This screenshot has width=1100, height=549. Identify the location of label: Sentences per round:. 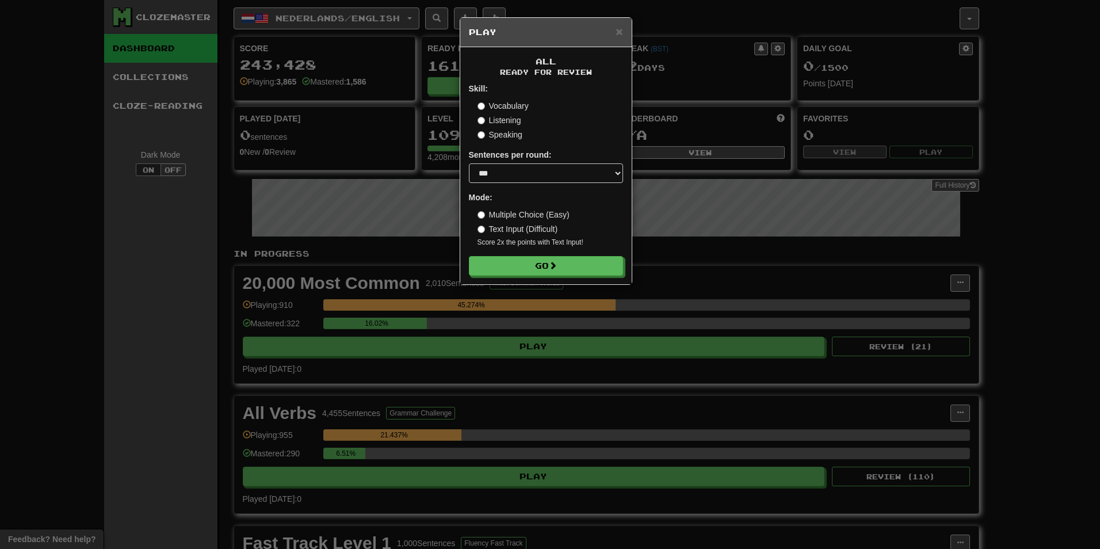
(511, 155).